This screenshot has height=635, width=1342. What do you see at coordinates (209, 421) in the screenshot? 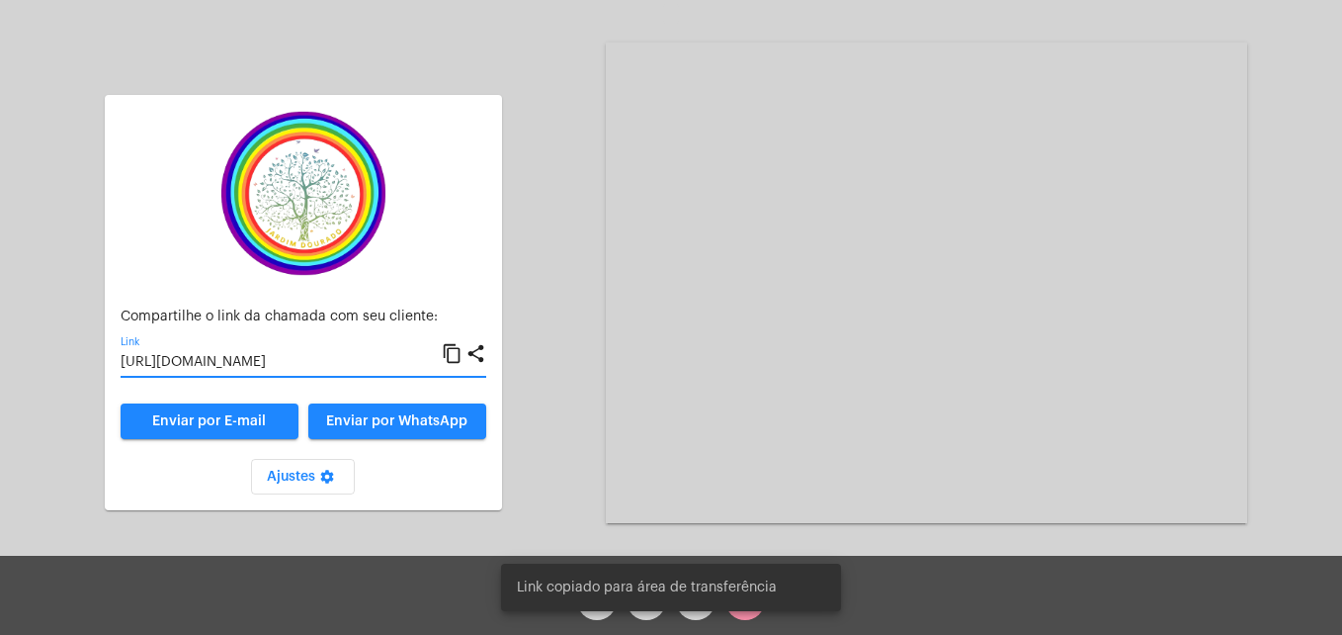
I see `span: Enviar por E-mail` at bounding box center [209, 421].